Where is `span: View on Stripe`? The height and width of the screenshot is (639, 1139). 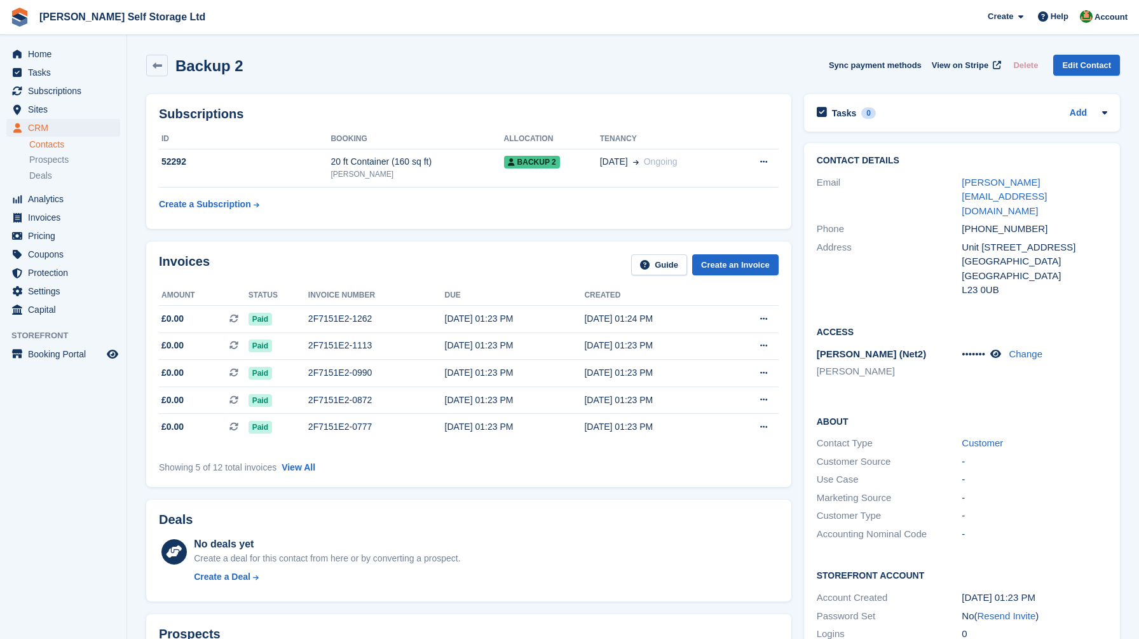 span: View on Stripe is located at coordinates (960, 65).